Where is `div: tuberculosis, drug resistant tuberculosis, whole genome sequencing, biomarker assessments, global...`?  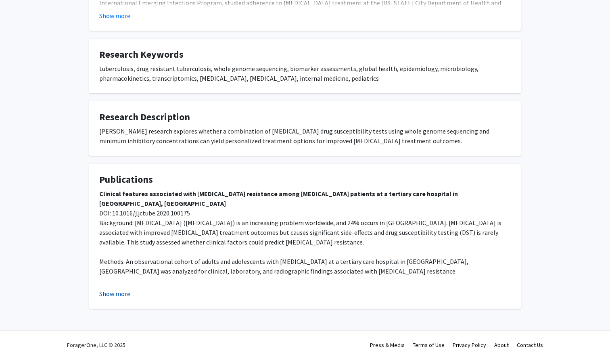 div: tuberculosis, drug resistant tuberculosis, whole genome sequencing, biomarker assessments, global... is located at coordinates (305, 73).